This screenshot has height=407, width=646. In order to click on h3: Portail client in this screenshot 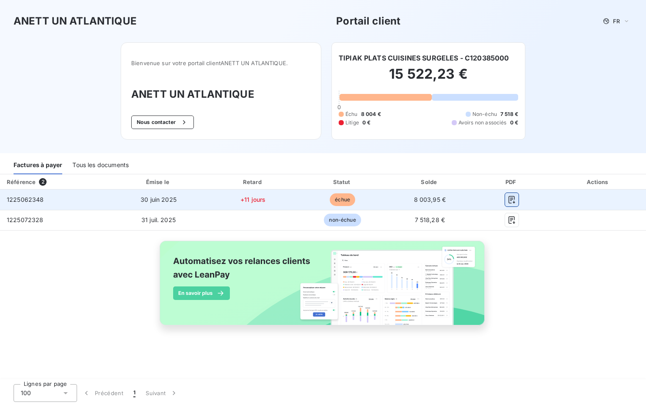, I will do `click(368, 21)`.